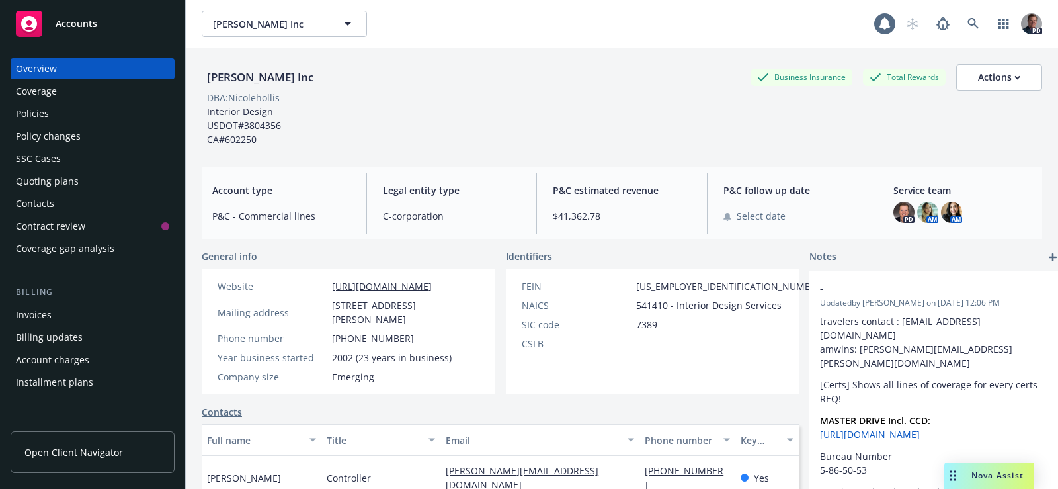 The width and height of the screenshot is (1058, 489). I want to click on div: Company size, so click(272, 376).